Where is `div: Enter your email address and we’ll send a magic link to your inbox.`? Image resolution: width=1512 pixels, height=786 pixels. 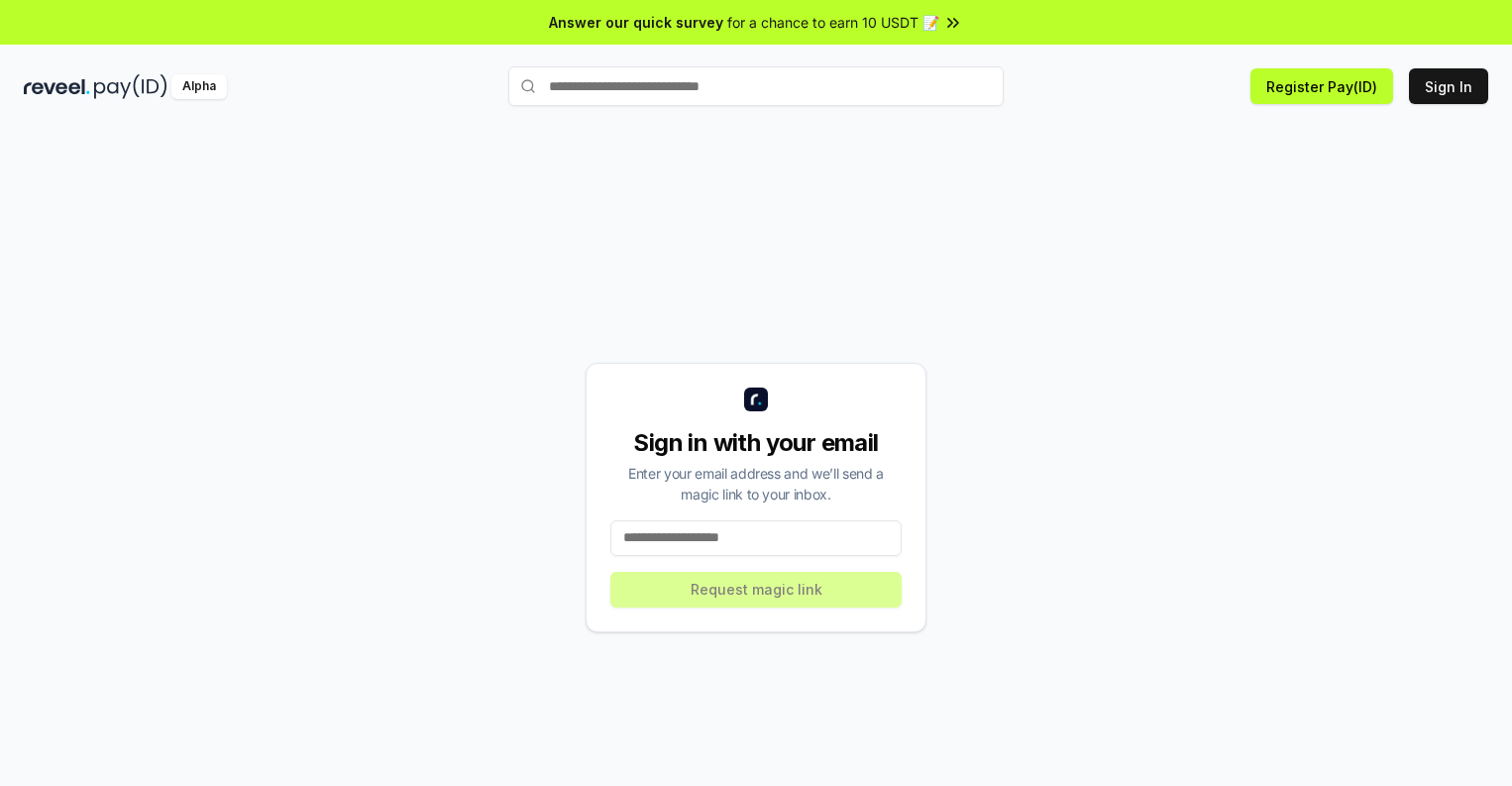
div: Enter your email address and we’ll send a magic link to your inbox. is located at coordinates (756, 484).